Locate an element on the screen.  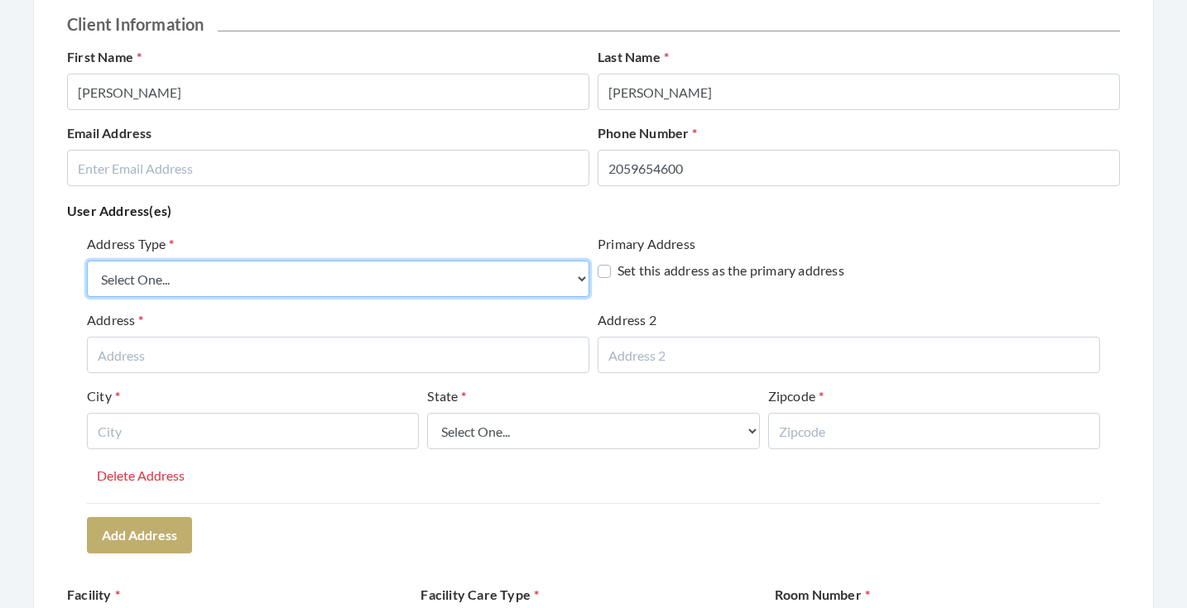
input: Enter Last Name is located at coordinates (858, 92).